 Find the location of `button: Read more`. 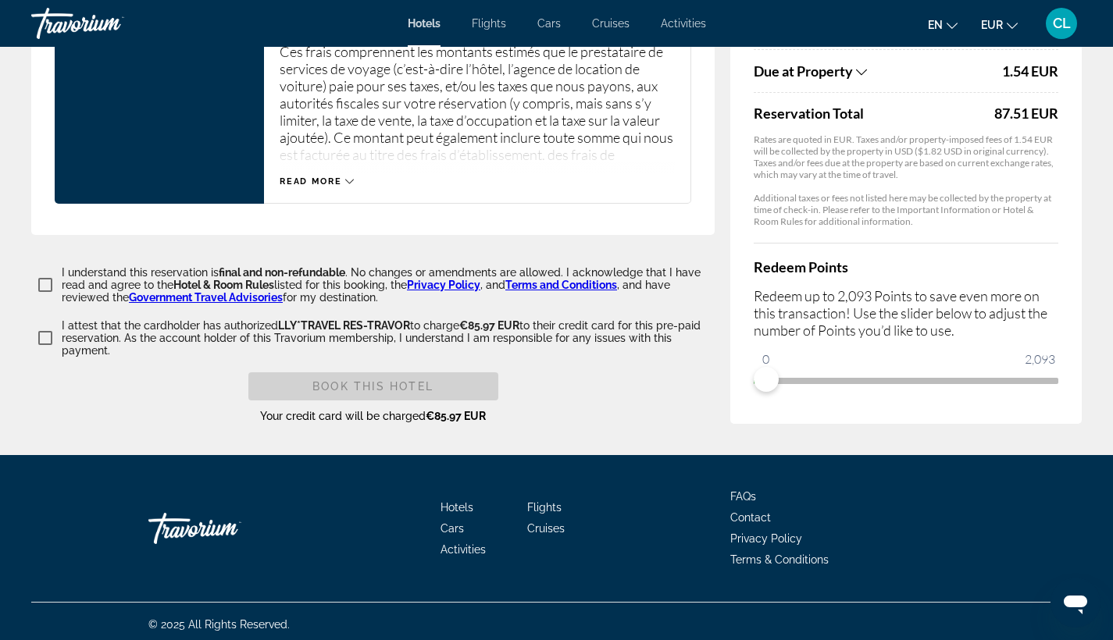

button: Read more is located at coordinates (316, 181).